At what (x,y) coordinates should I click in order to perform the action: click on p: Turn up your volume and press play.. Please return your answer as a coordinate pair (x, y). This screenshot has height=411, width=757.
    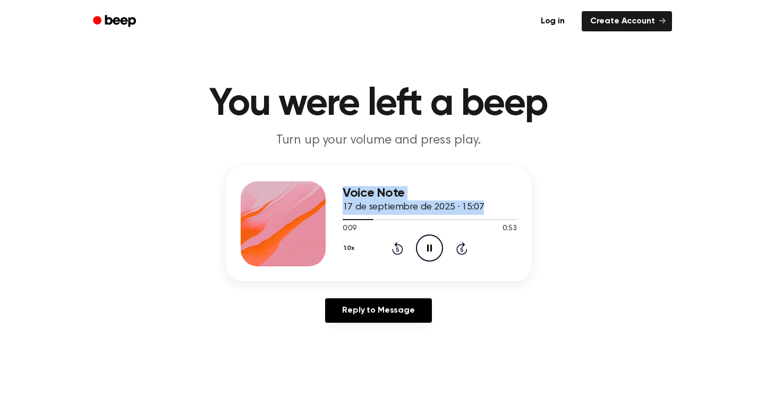
    Looking at the image, I should click on (379, 140).